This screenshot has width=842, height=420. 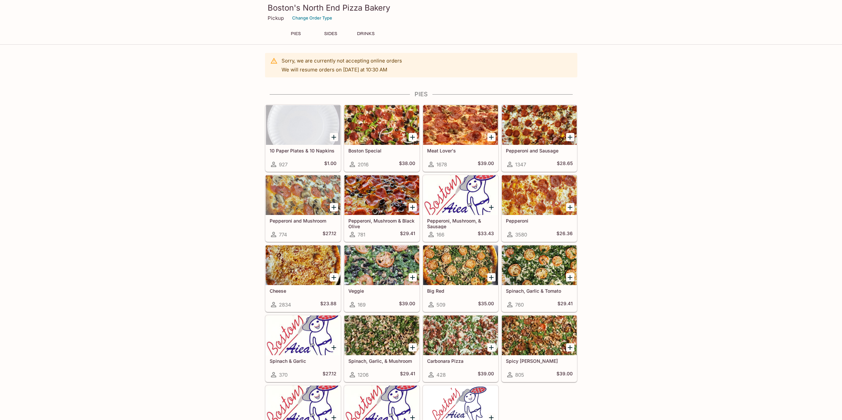 I want to click on div: Pepperoni and Sausage, so click(x=539, y=125).